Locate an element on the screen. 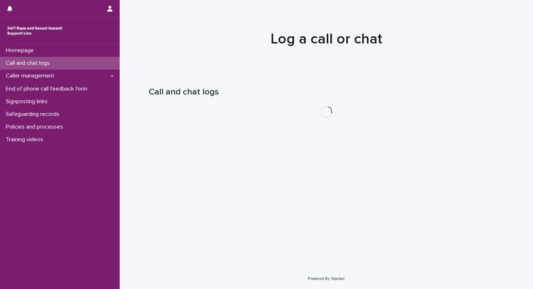 This screenshot has height=289, width=533. a: Powered By Stacker is located at coordinates (326, 279).